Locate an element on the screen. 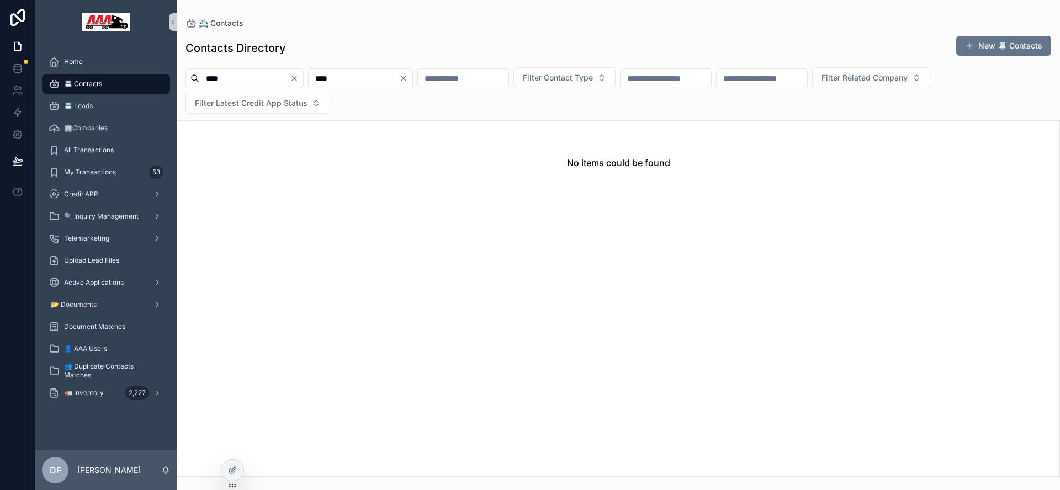  span: 📇 Leads is located at coordinates (78, 106).